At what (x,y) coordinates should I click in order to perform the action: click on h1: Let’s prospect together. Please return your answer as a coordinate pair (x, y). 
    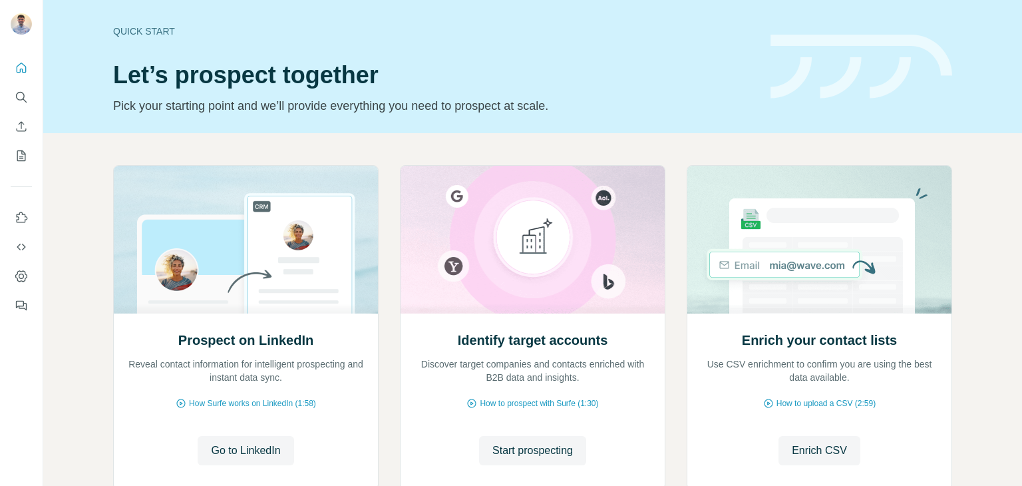
    Looking at the image, I should click on (434, 75).